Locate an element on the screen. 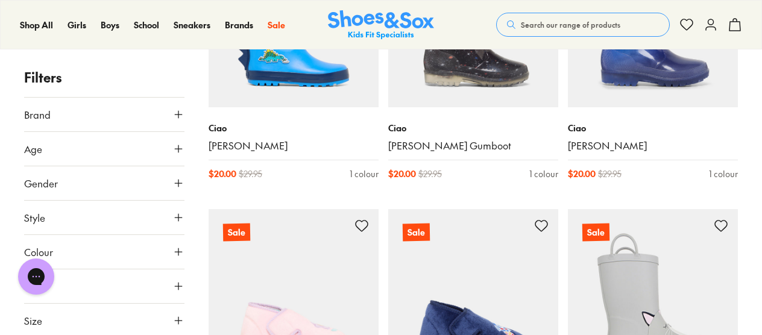  span: Style is located at coordinates (34, 218).